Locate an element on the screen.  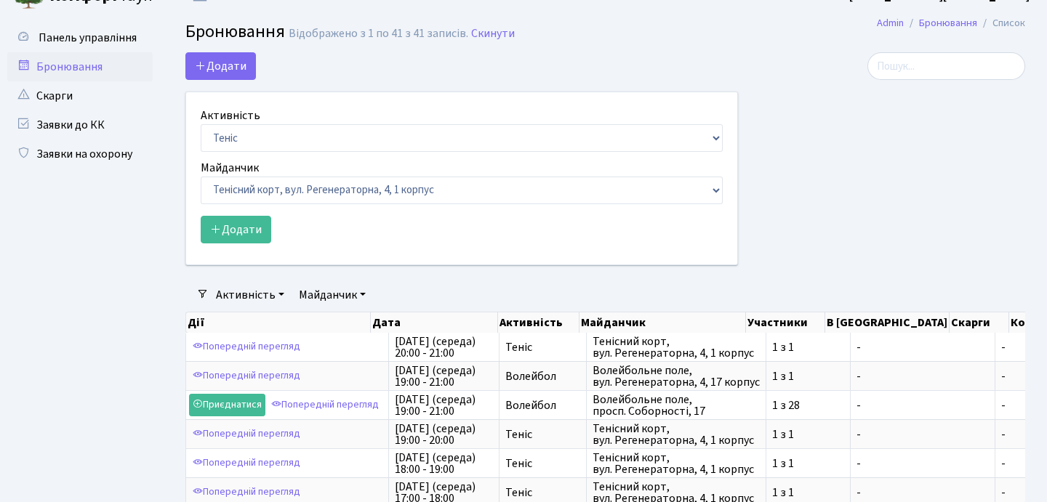
label: Активність is located at coordinates (231, 116).